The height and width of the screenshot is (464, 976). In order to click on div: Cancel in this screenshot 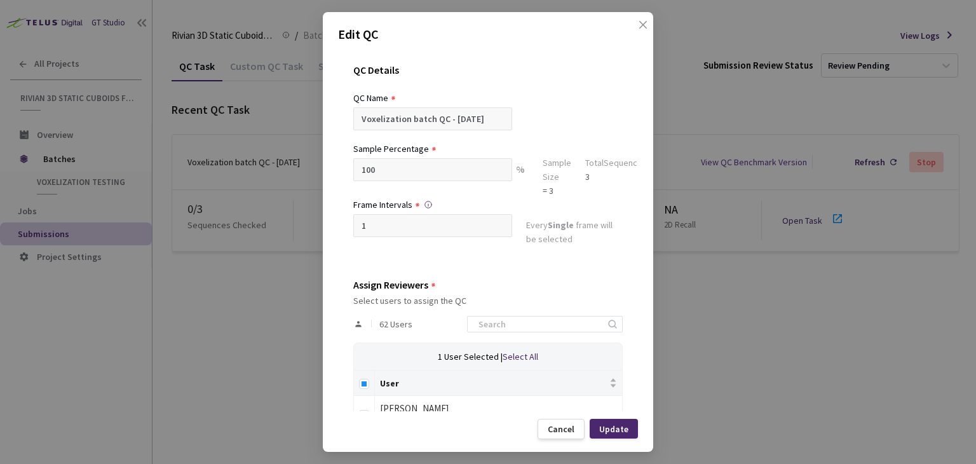, I will do `click(561, 429)`.